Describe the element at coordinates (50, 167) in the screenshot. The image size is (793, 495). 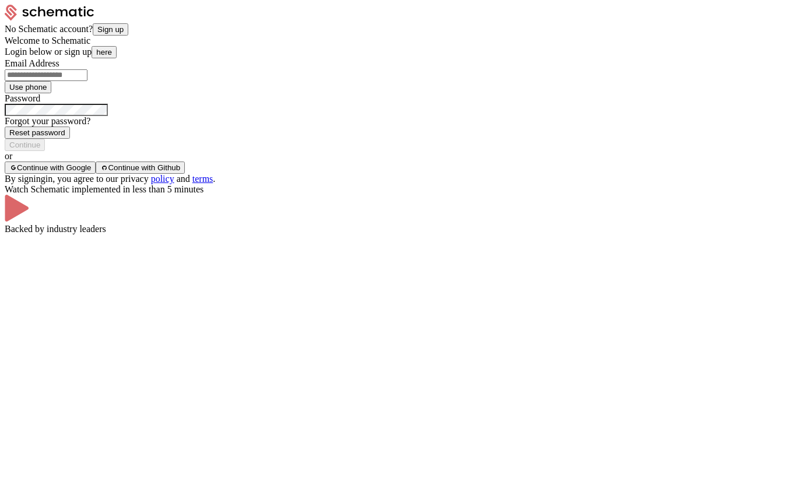
I see `button: Continue with Google` at that location.